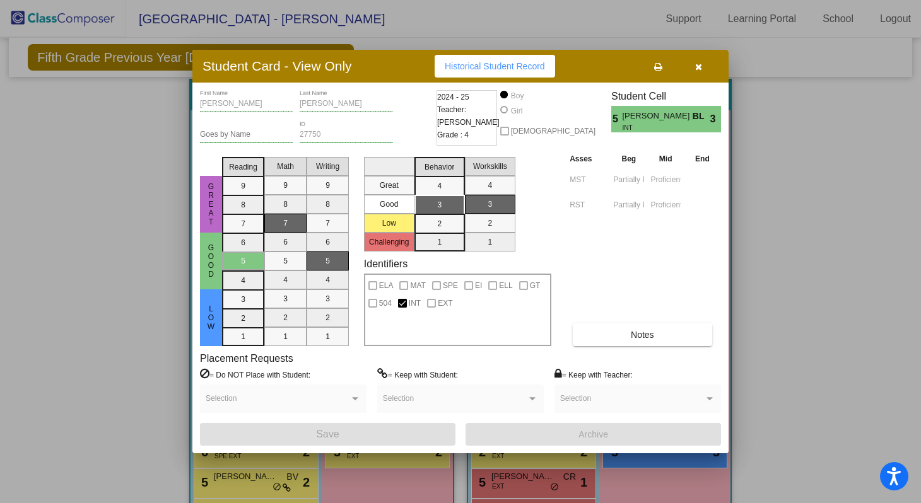  What do you see at coordinates (588, 159) in the screenshot?
I see `th: Asses` at bounding box center [588, 159].